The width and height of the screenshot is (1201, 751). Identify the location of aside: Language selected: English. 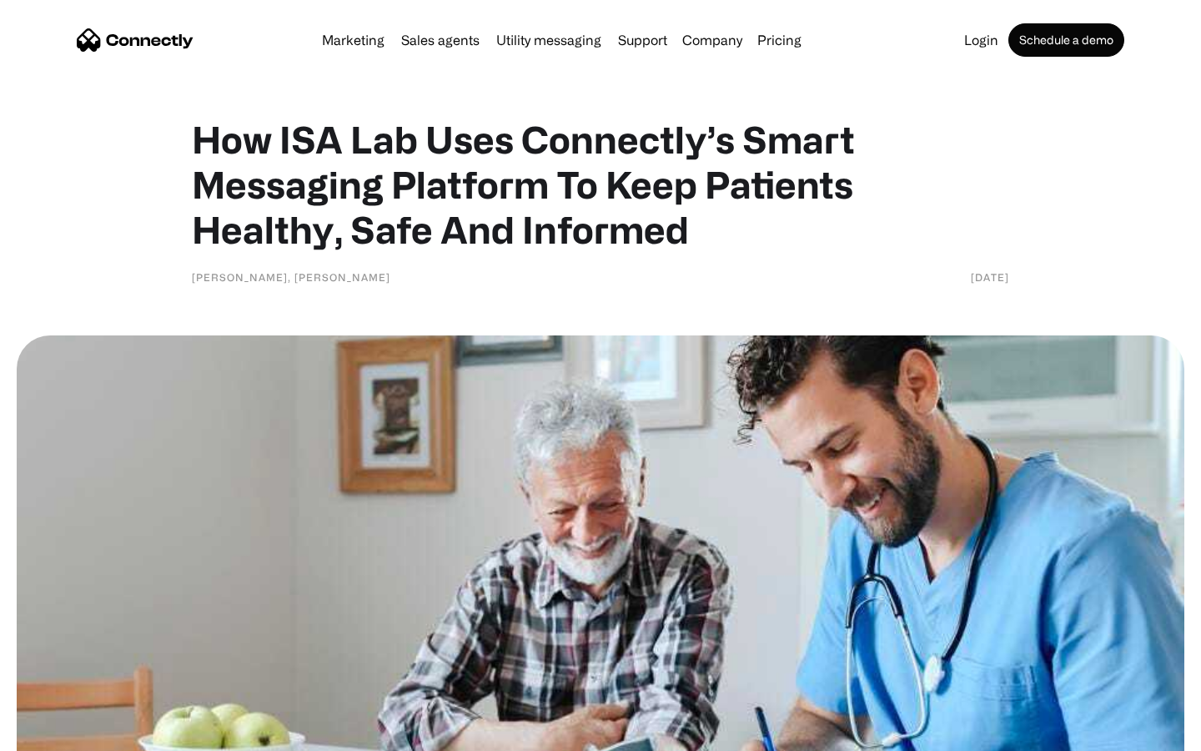
(58, 733).